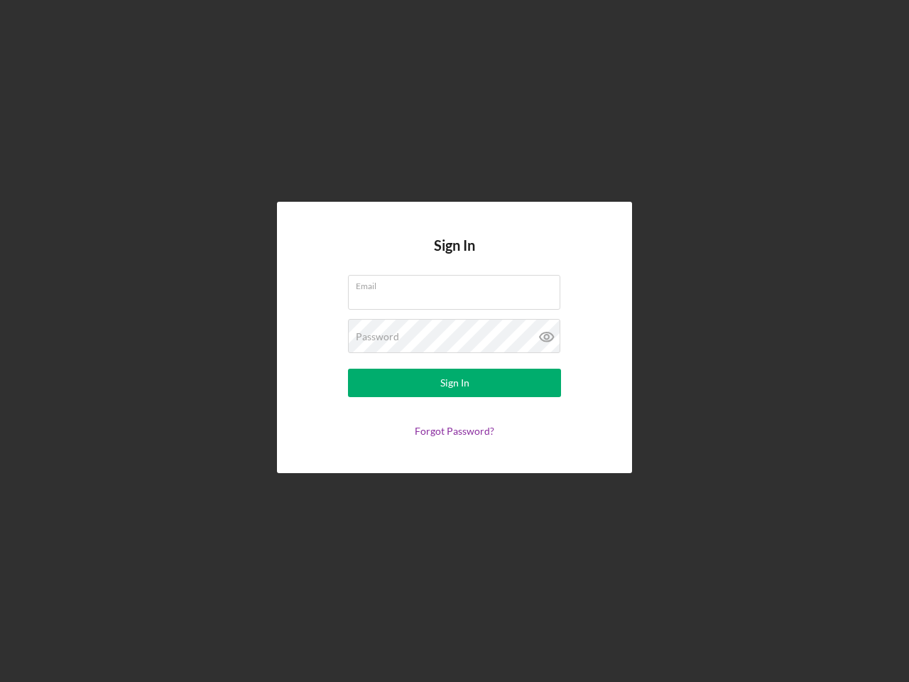 The image size is (909, 682). I want to click on label: Password, so click(377, 337).